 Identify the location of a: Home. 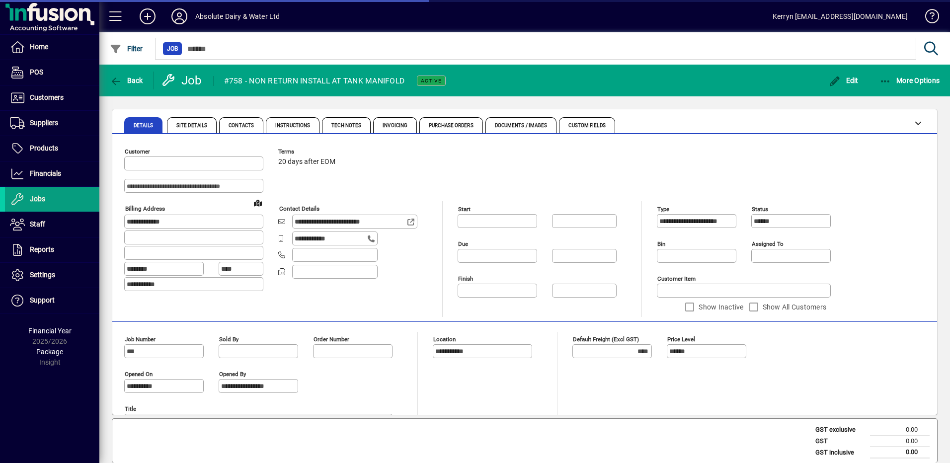
(52, 47).